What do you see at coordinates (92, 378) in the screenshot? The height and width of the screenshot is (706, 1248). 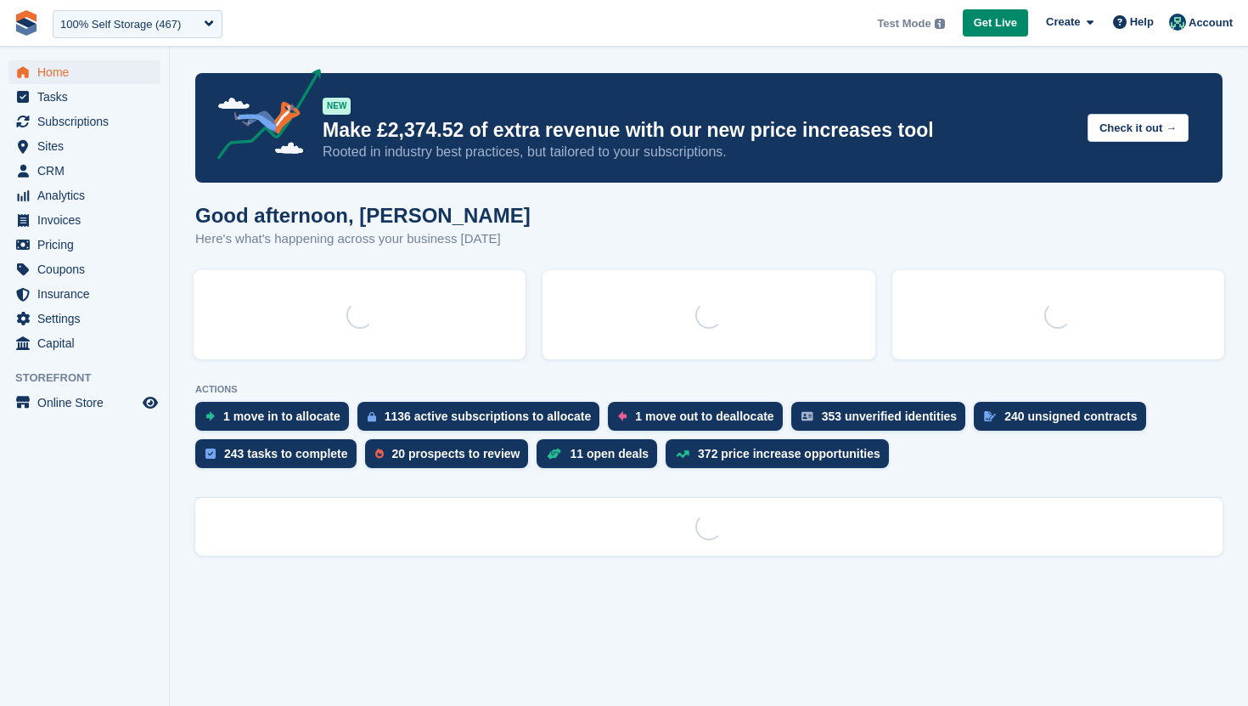 I see `span: Storefront` at bounding box center [92, 378].